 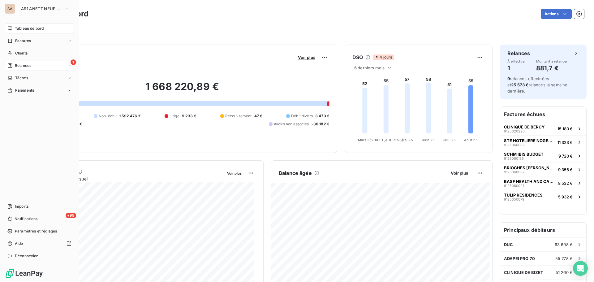 What do you see at coordinates (564, 272) in the screenshot?
I see `span: 51 260 €` at bounding box center [564, 272].